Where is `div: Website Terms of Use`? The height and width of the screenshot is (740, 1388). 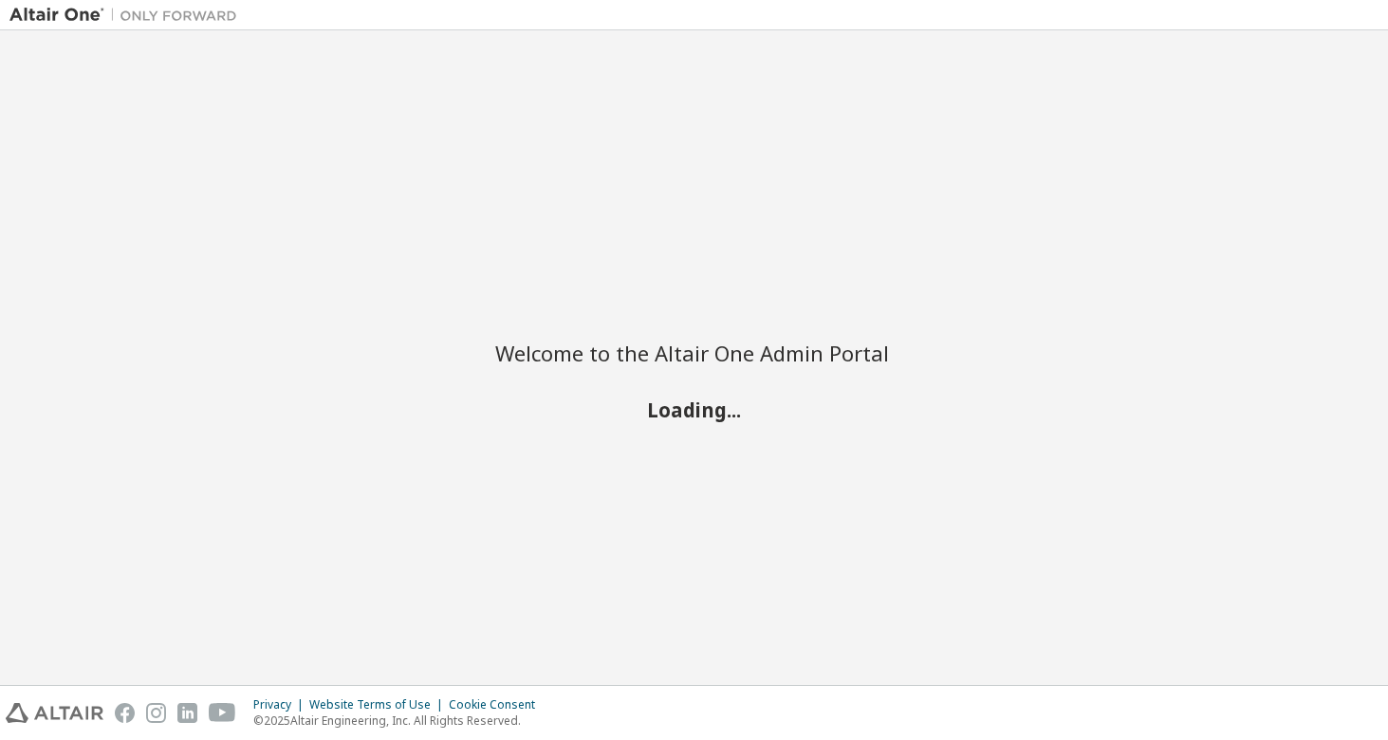 div: Website Terms of Use is located at coordinates (379, 705).